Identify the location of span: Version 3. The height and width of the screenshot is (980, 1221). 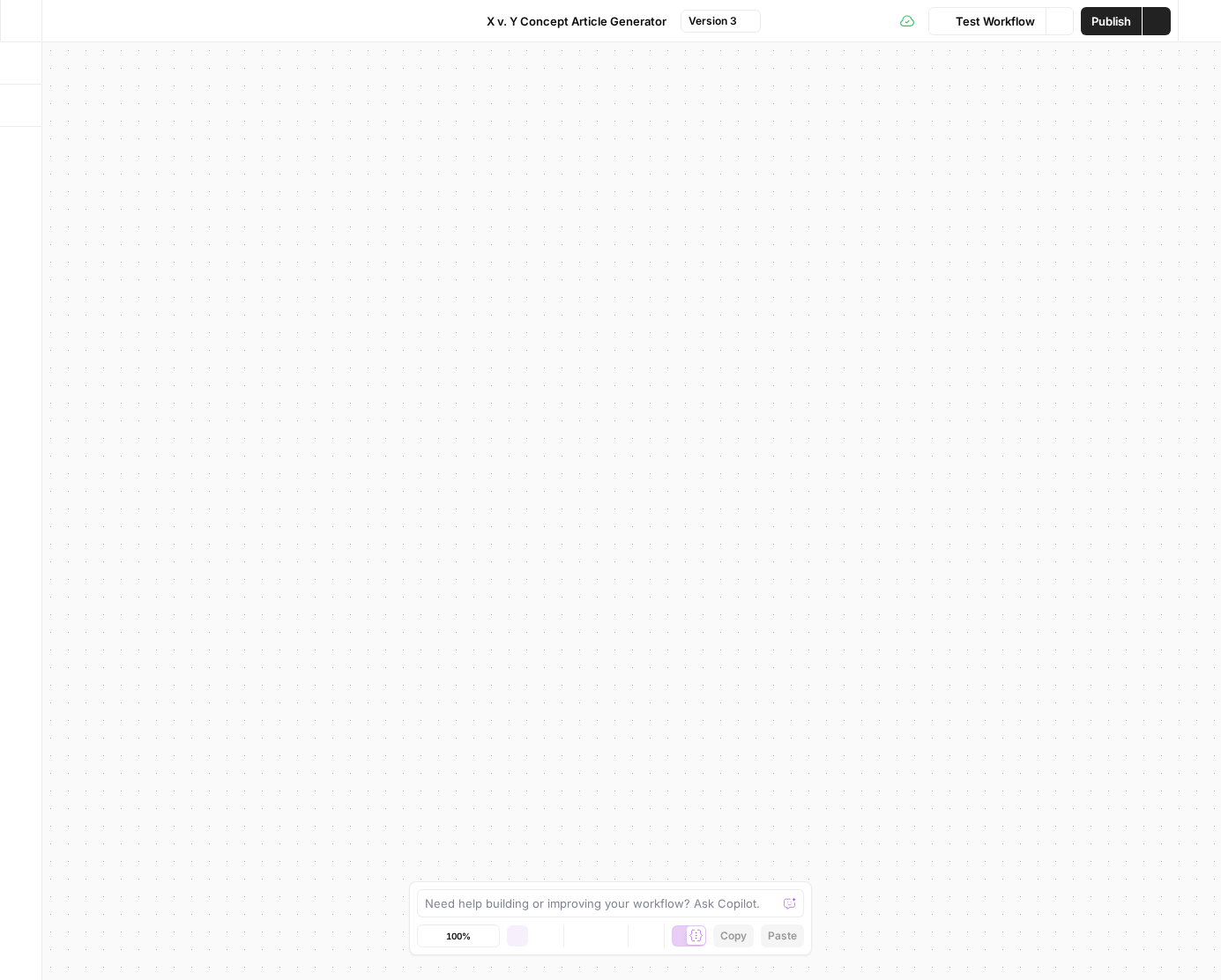
(713, 21).